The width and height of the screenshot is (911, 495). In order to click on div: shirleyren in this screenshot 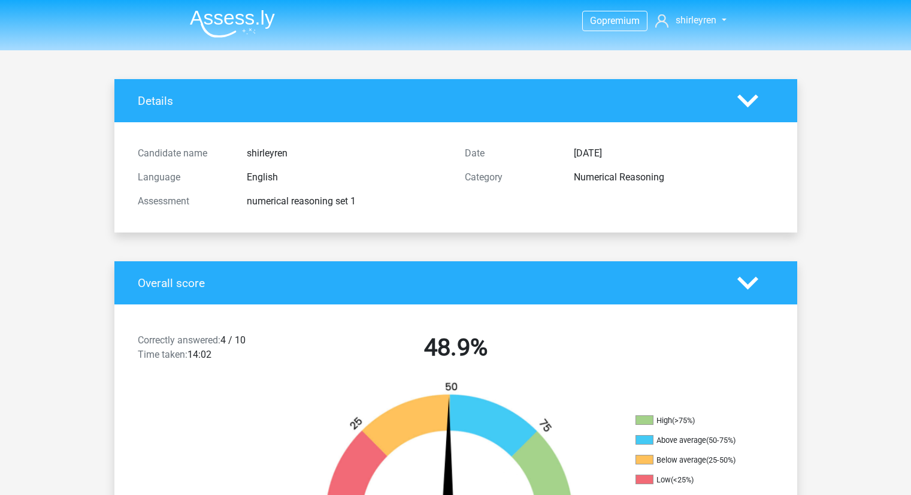, I will do `click(347, 153)`.